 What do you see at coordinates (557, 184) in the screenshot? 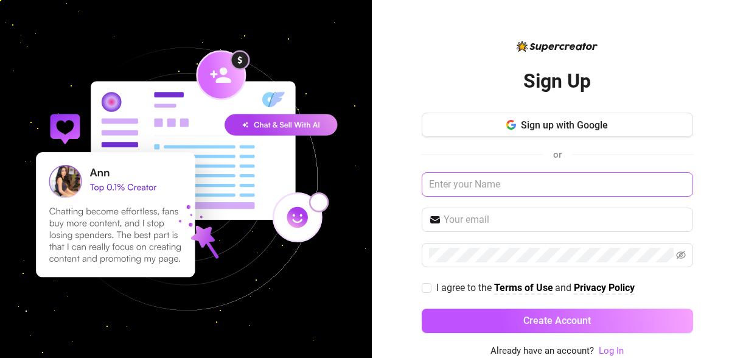
I see `input: Enter your Name` at bounding box center [557, 184].